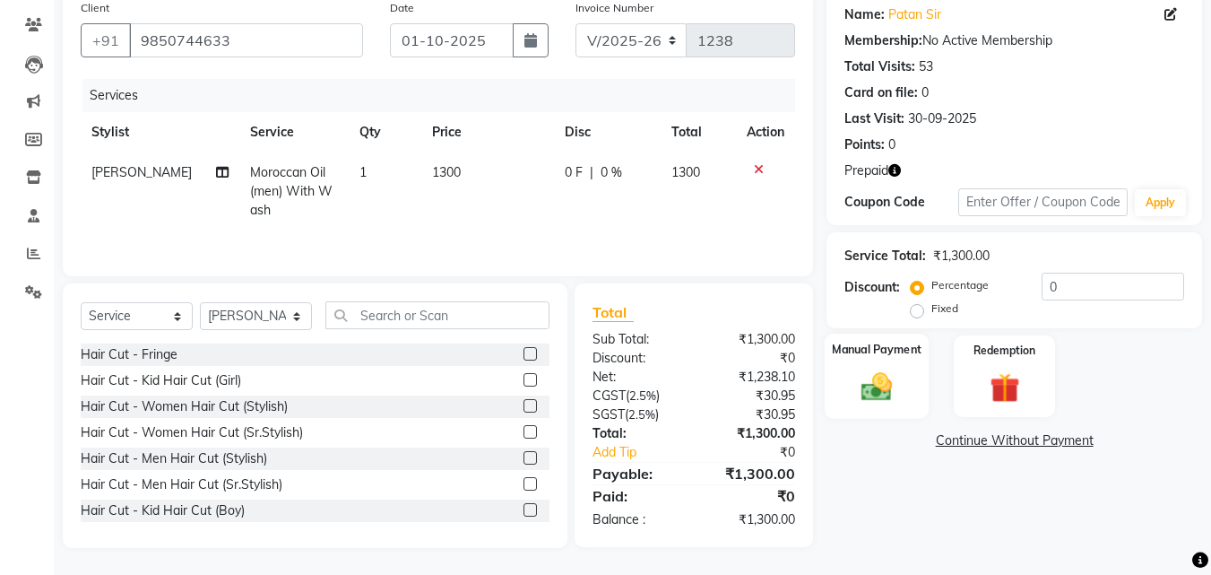 The width and height of the screenshot is (1211, 575). I want to click on div: ₹1,238.10, so click(751, 377).